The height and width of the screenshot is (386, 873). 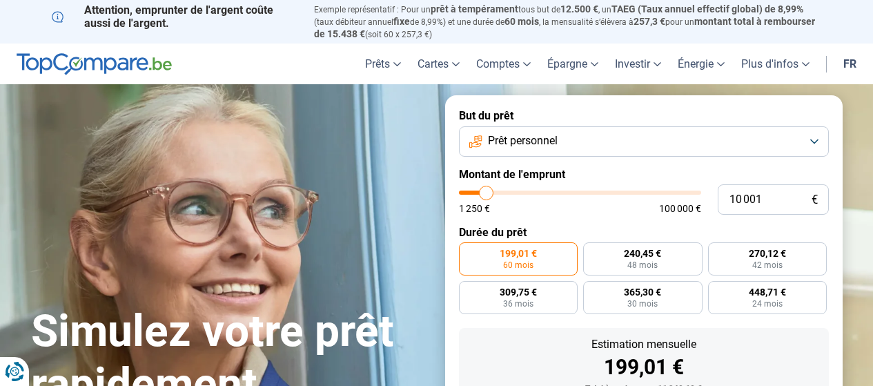 What do you see at coordinates (701, 64) in the screenshot?
I see `a: Énergie` at bounding box center [701, 64].